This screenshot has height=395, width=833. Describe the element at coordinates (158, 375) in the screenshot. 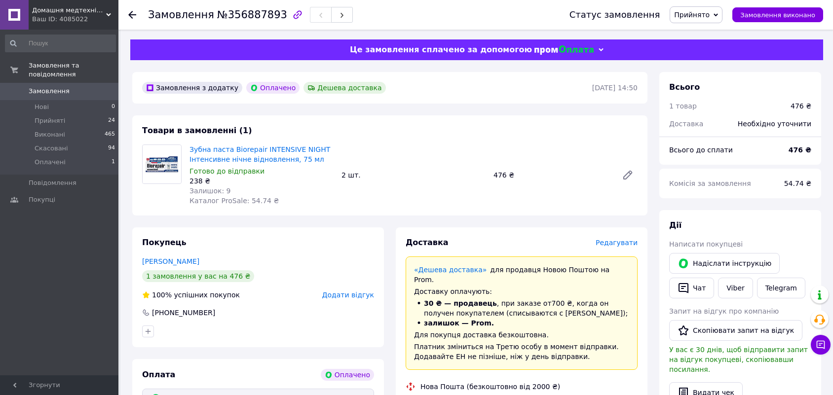

I see `span: Оплата` at that location.